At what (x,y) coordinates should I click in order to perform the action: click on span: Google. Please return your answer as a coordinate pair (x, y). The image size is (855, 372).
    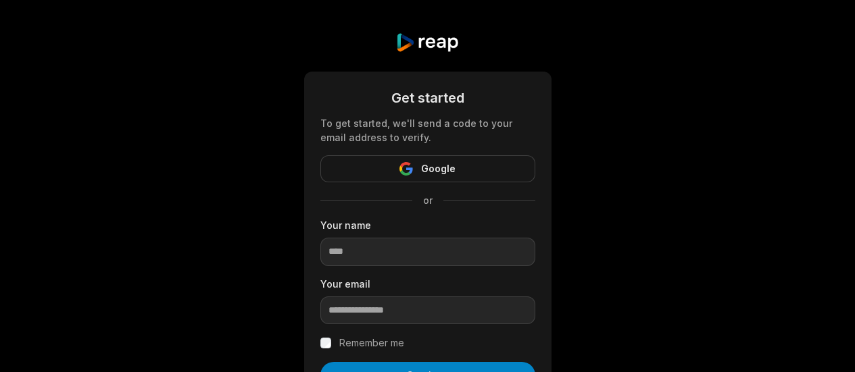
    Looking at the image, I should click on (438, 169).